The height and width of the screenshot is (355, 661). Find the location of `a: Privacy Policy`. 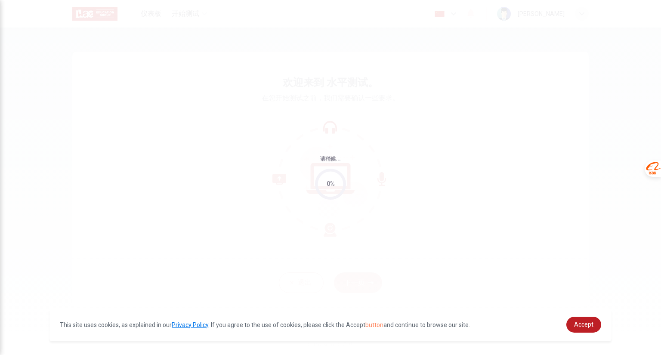

a: Privacy Policy is located at coordinates (190, 325).